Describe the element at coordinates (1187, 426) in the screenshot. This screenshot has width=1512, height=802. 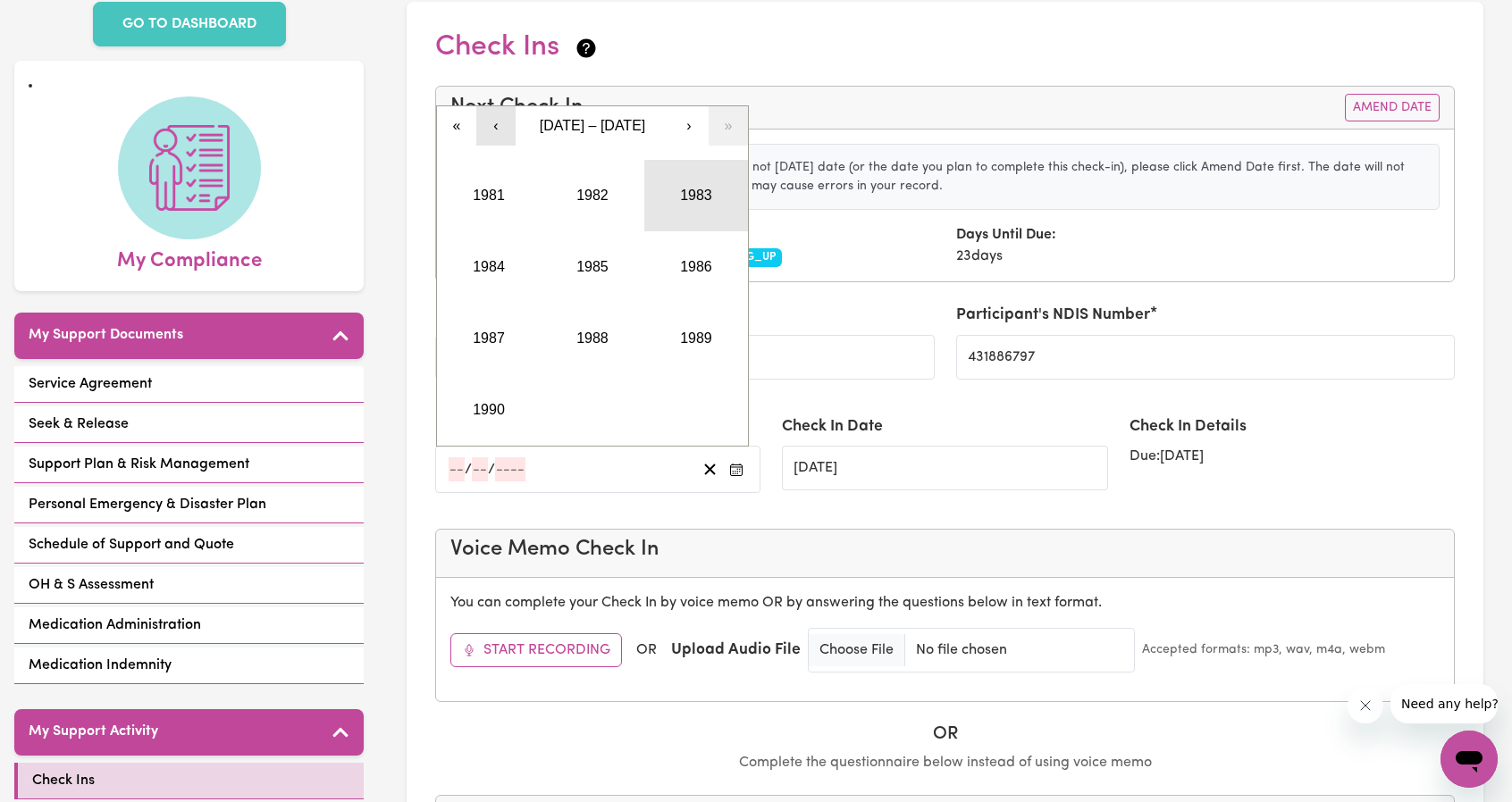
I see `label: Check In Details` at that location.